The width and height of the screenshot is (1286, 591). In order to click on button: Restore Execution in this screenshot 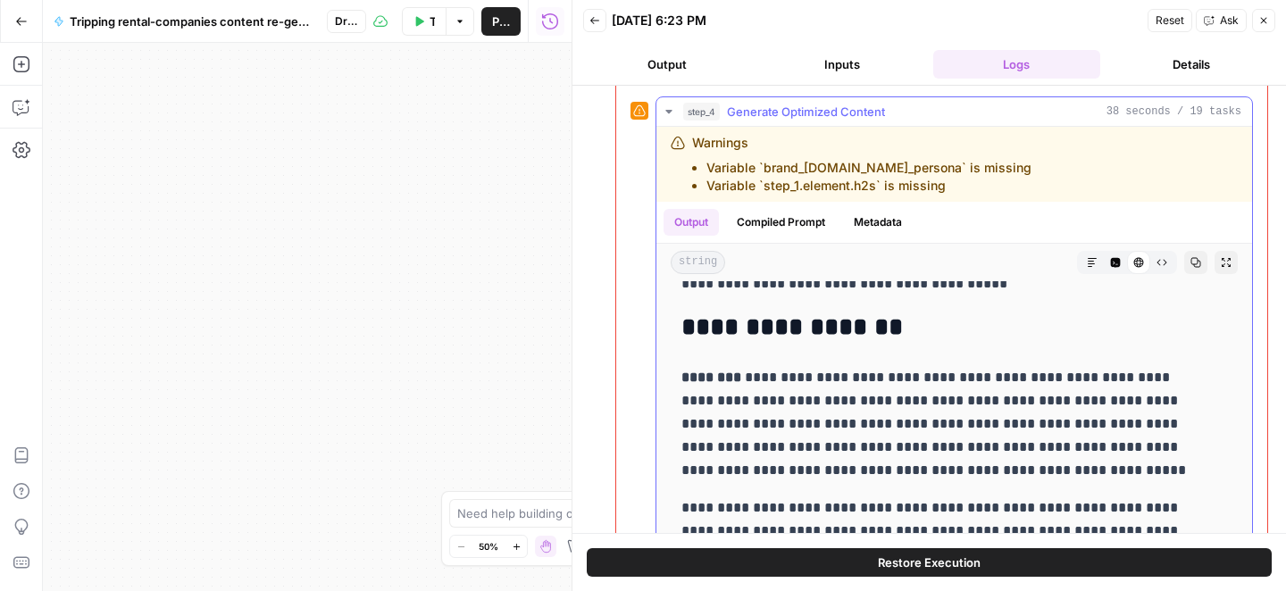, I will do `click(929, 562)`.